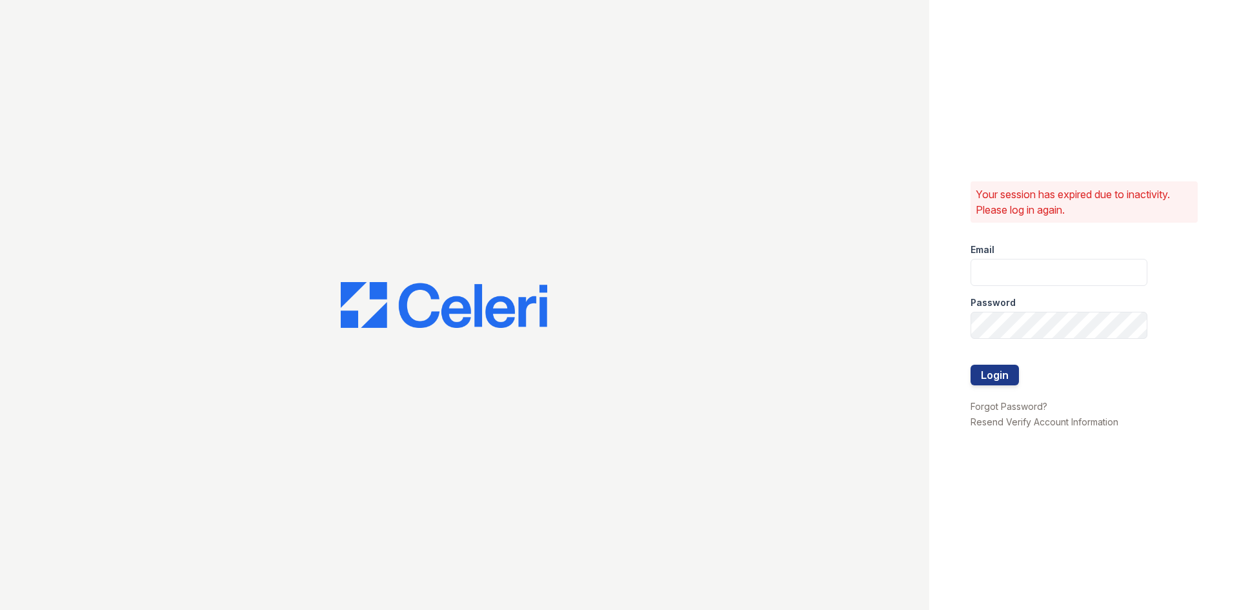 The image size is (1239, 610). What do you see at coordinates (1009, 406) in the screenshot?
I see `a: Forgot Password?` at bounding box center [1009, 406].